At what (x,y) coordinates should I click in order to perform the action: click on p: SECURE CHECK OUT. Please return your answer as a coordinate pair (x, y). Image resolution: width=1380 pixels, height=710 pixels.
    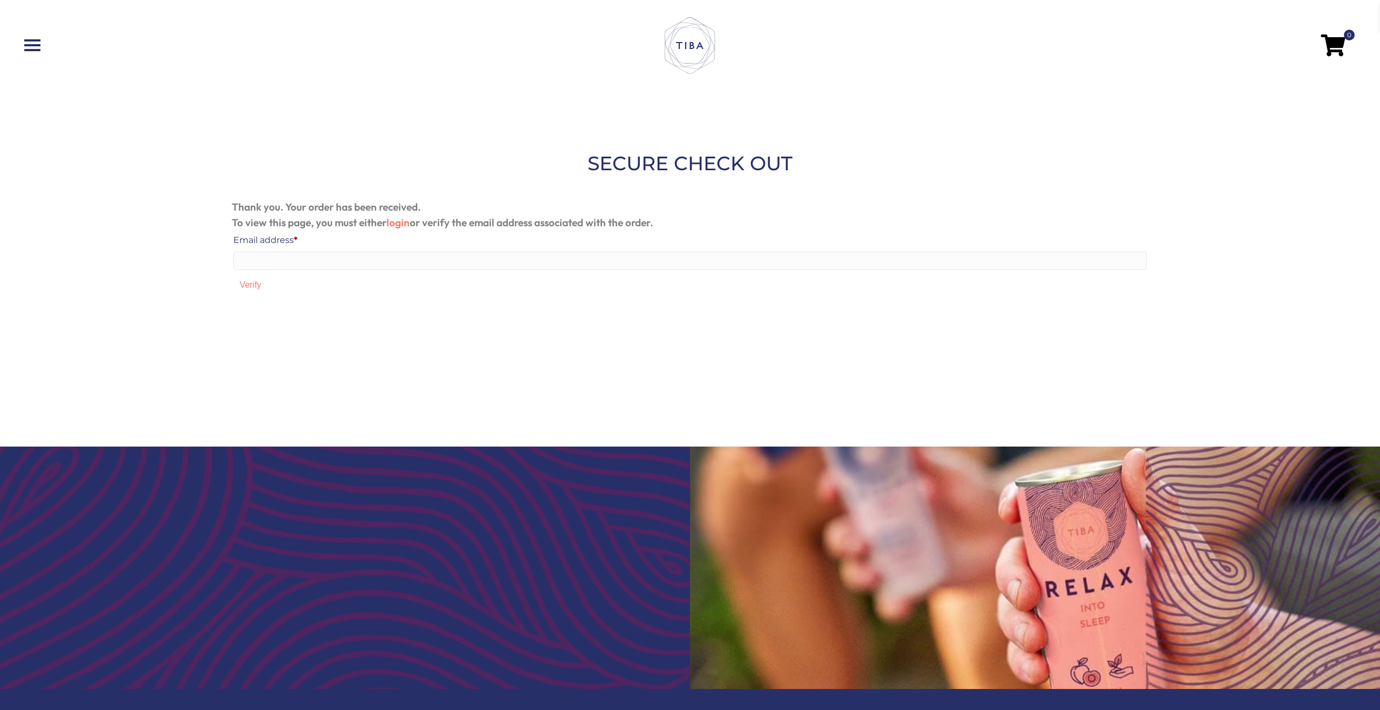
    Looking at the image, I should click on (690, 163).